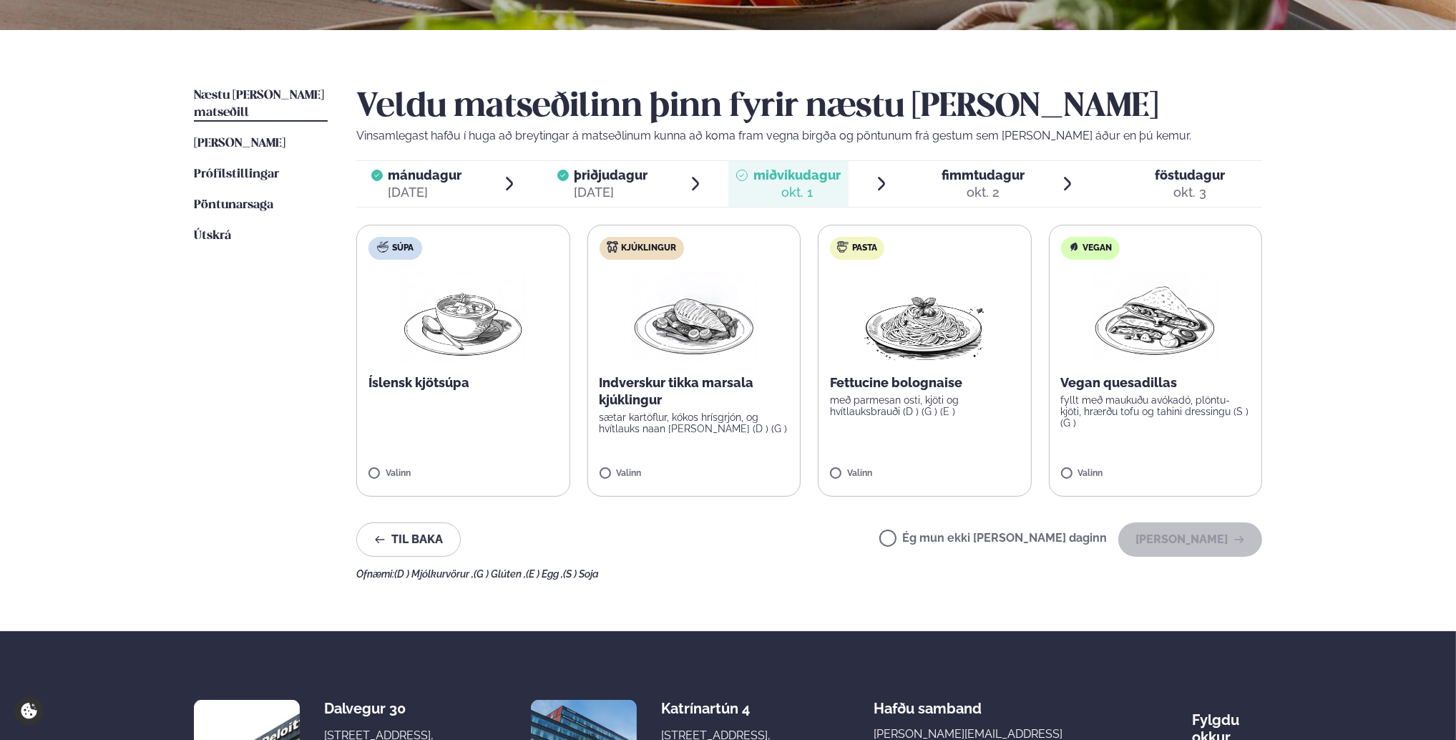 Image resolution: width=1456 pixels, height=740 pixels. Describe the element at coordinates (463, 383) in the screenshot. I see `p: Íslensk kjötsúpa` at that location.